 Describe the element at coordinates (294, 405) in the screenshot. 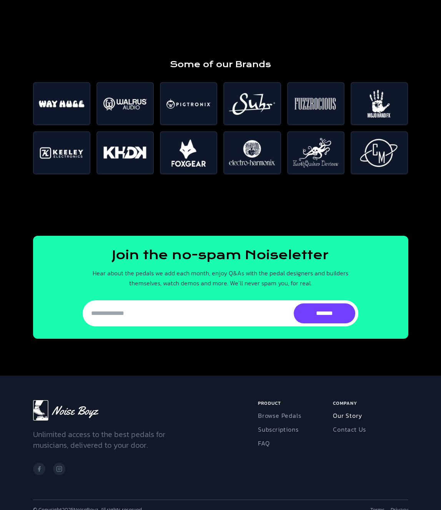

I see `h6: Product` at that location.